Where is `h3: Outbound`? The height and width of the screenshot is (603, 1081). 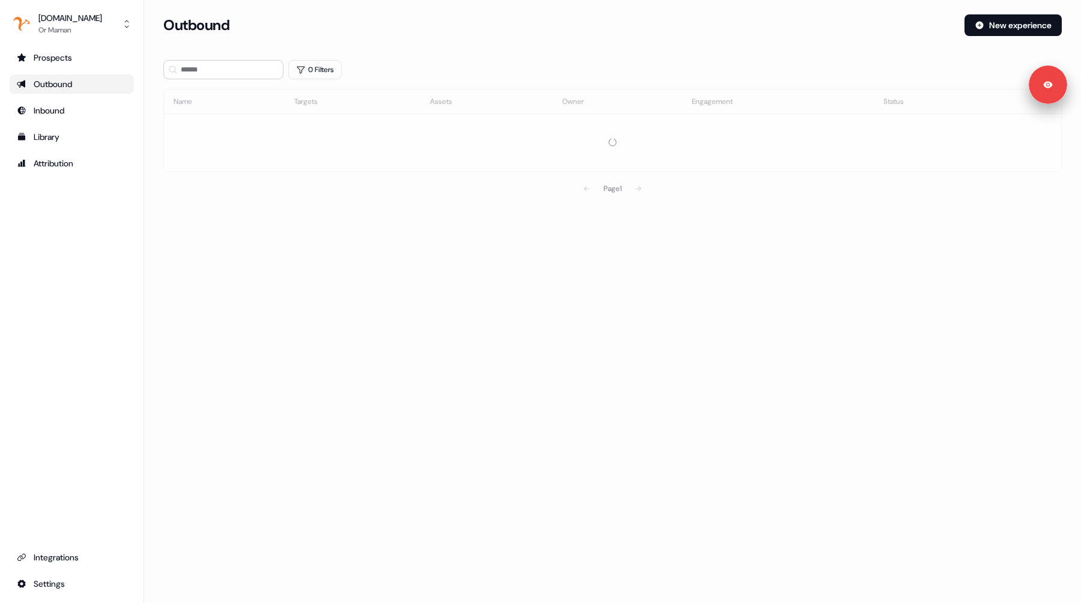
h3: Outbound is located at coordinates (196, 25).